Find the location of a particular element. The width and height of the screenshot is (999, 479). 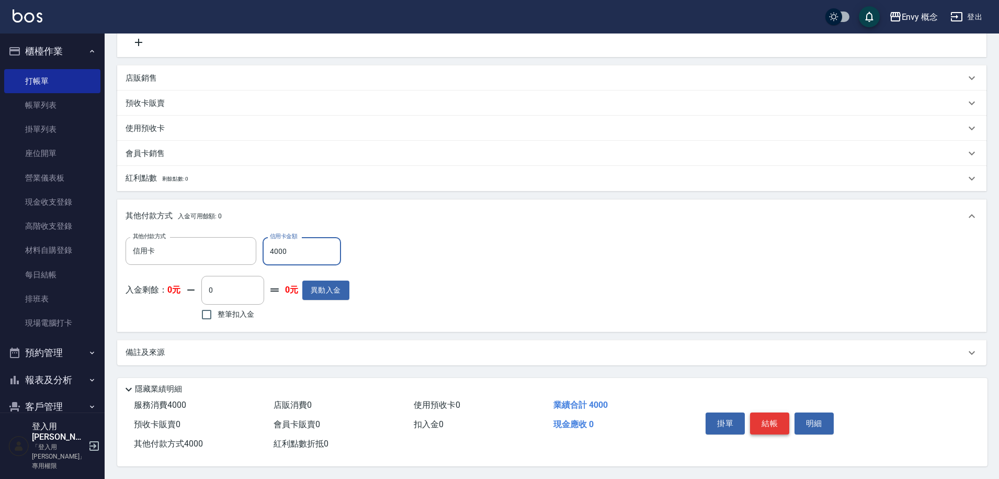

a: 現場電腦打卡 is located at coordinates (52, 323).